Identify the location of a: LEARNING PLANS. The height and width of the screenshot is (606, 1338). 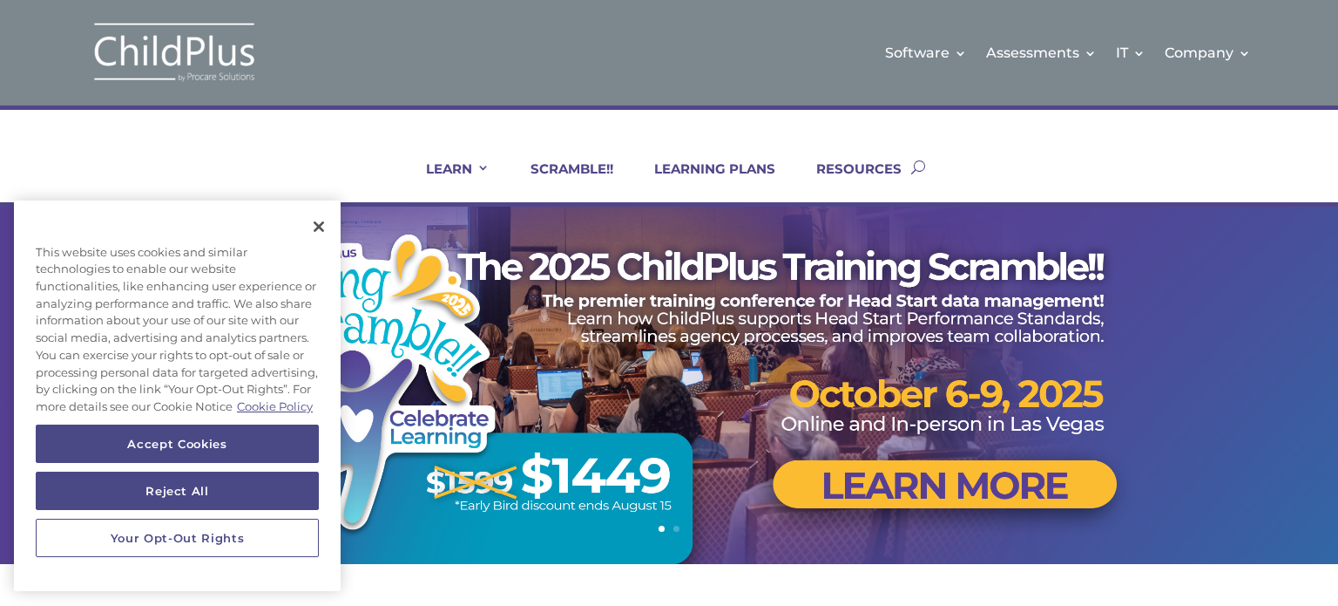
(704, 181).